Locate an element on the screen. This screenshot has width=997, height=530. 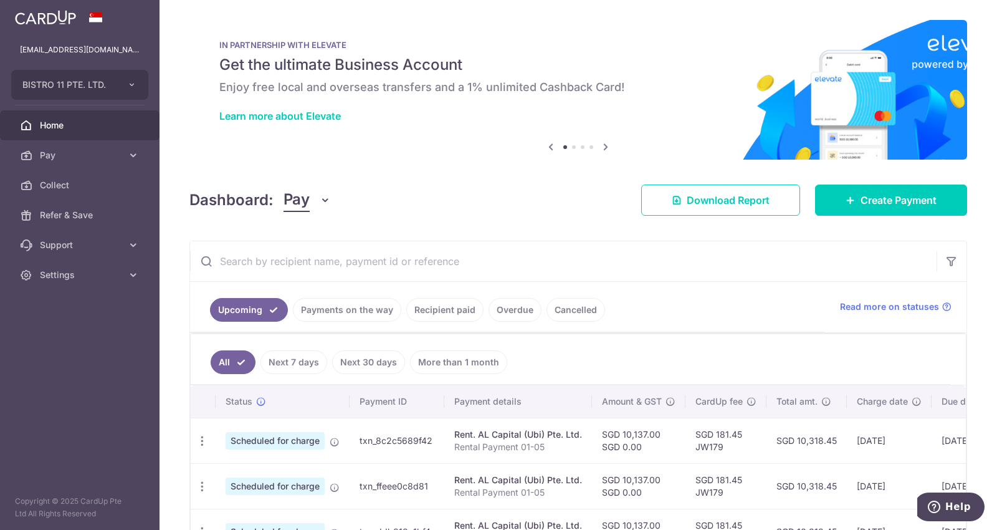
td: txn_8c2c5689f42 is located at coordinates (397, 440).